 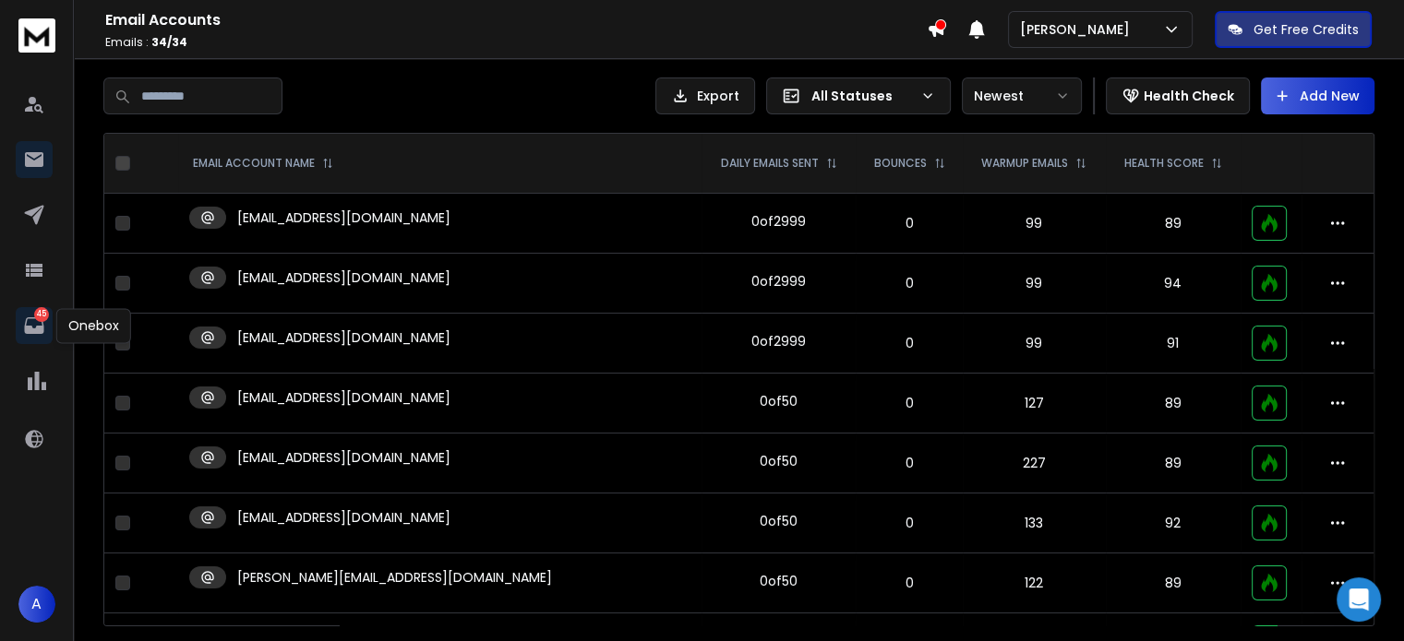 What do you see at coordinates (34, 326) in the screenshot?
I see `a: 45` at bounding box center [34, 326].